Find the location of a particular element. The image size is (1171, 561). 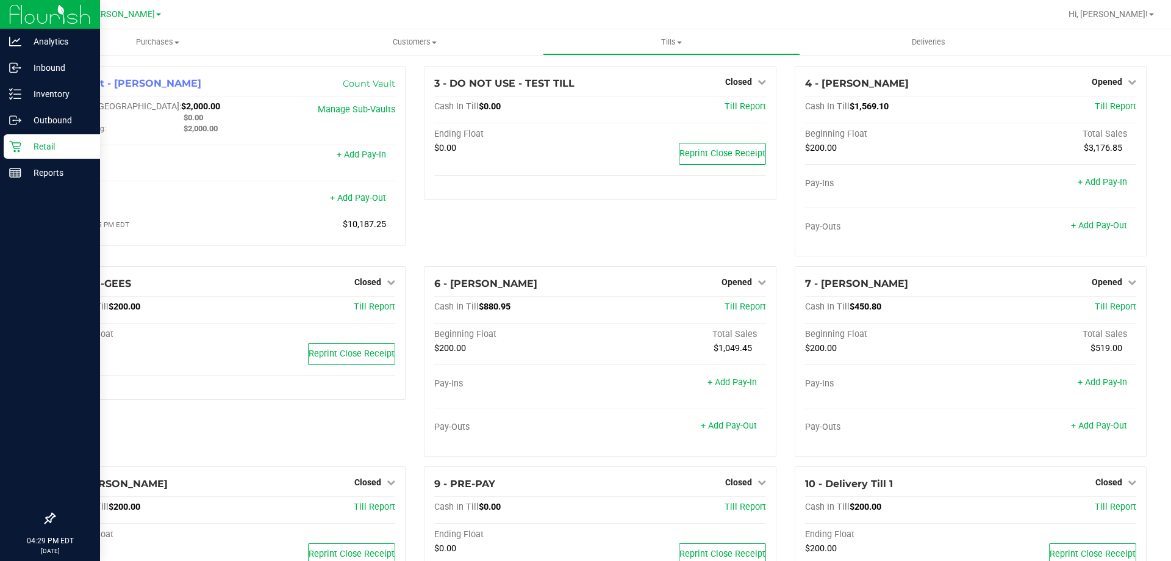

p: 04:29 PM EDT is located at coordinates (50, 540).